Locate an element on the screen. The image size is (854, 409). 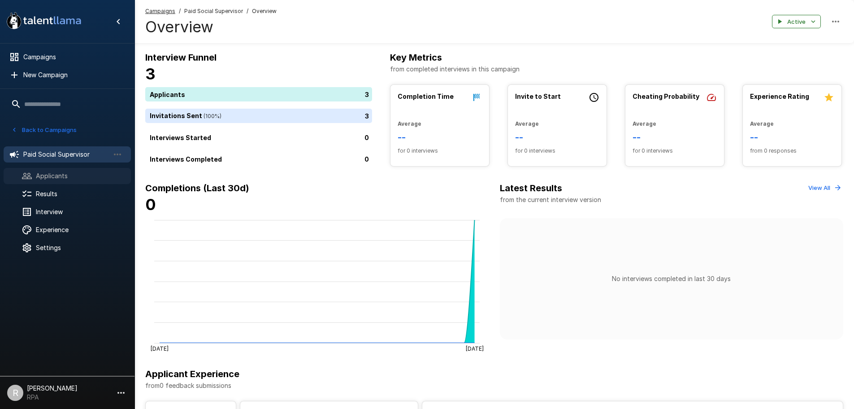
span: from 0 responses is located at coordinates (793, 151).